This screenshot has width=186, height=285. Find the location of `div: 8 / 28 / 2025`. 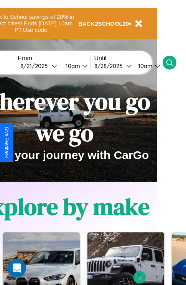

div: 8 / 28 / 2025 is located at coordinates (110, 66).